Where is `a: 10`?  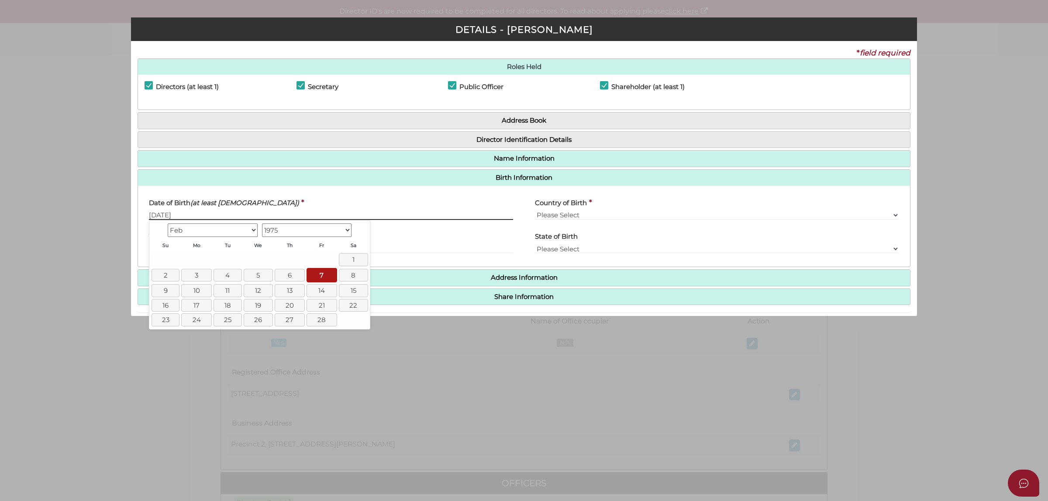
a: 10 is located at coordinates (196, 290).